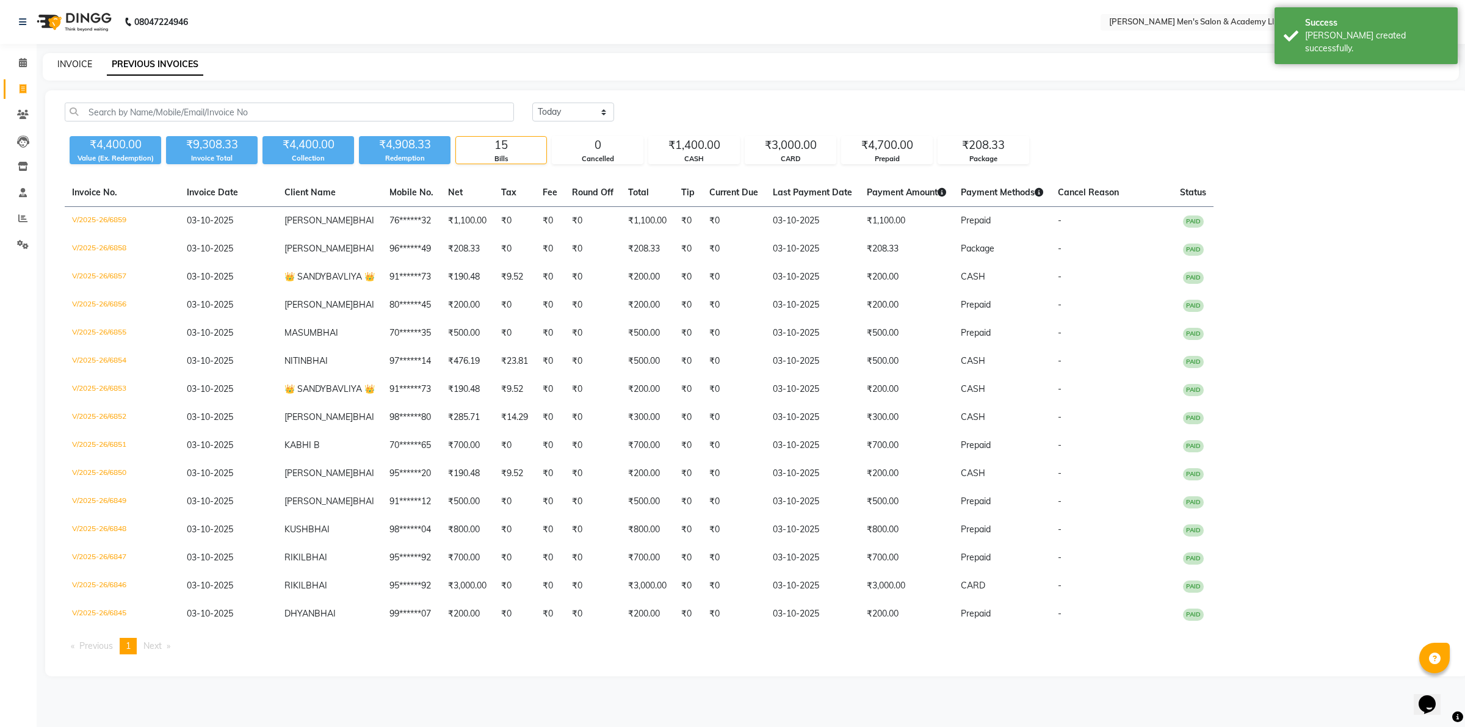 Image resolution: width=1465 pixels, height=727 pixels. Describe the element at coordinates (515, 418) in the screenshot. I see `td: ₹14.29` at that location.